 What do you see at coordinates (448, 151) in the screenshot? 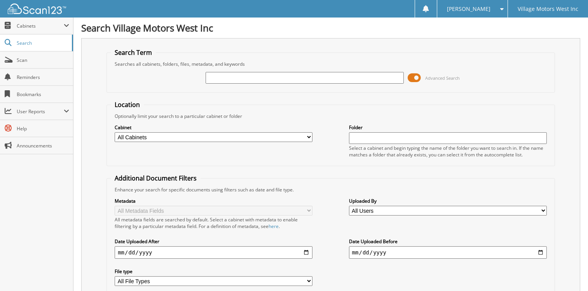
I see `div: Select a cabinet and begin typing the name of the folder you want to search in. If the name match...` at bounding box center [448, 151].